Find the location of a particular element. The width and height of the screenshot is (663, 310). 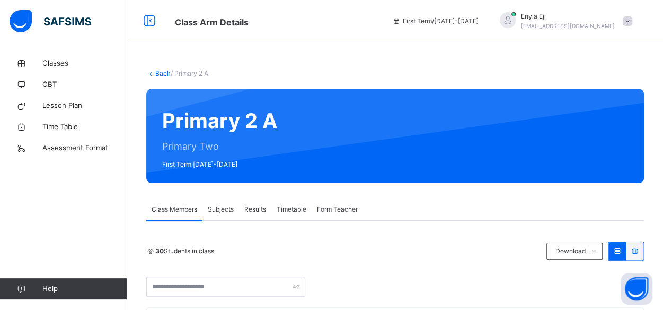

span: Help is located at coordinates (84, 289).